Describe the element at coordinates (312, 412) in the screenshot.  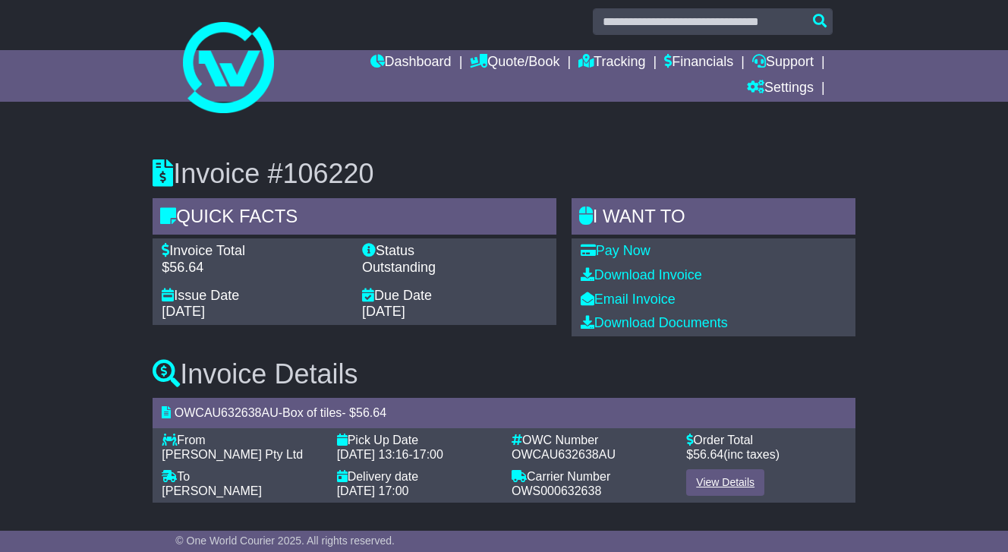
I see `span: Box of tiles` at that location.